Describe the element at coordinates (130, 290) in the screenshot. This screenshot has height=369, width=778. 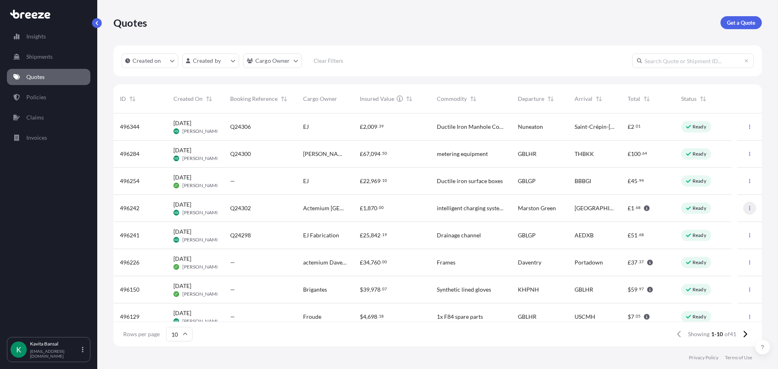
I see `span: 496150` at that location.